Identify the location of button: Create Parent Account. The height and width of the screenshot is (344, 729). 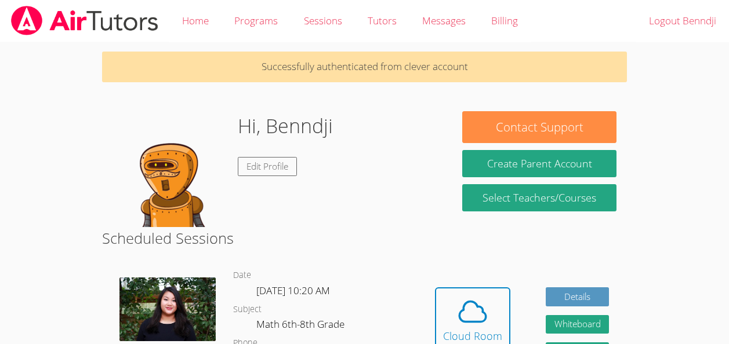
(539, 164).